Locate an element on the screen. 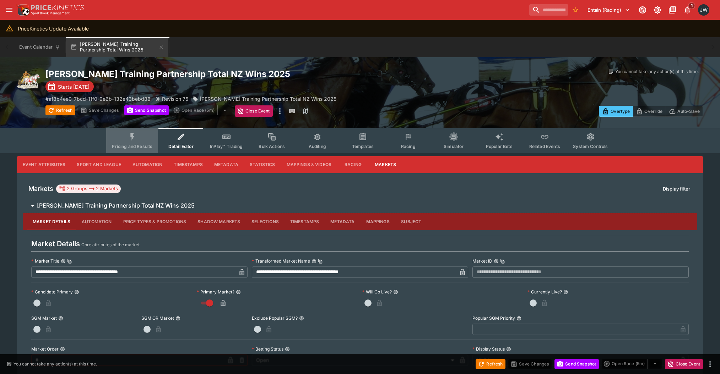 This screenshot has width=720, height=374. p: Core attributes of the market is located at coordinates (110, 245).